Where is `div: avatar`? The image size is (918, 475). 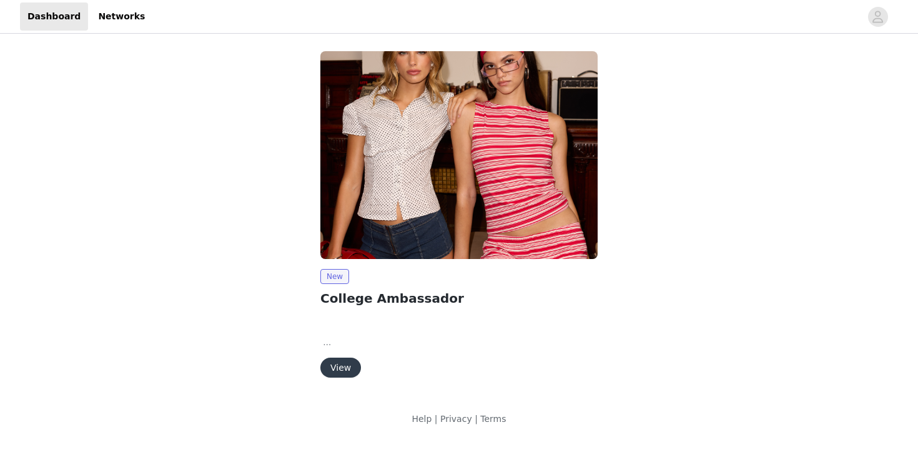
div: avatar is located at coordinates (878, 17).